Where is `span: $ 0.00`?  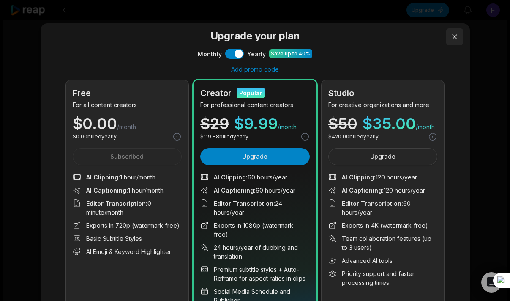 span: $ 0.00 is located at coordinates (95, 123).